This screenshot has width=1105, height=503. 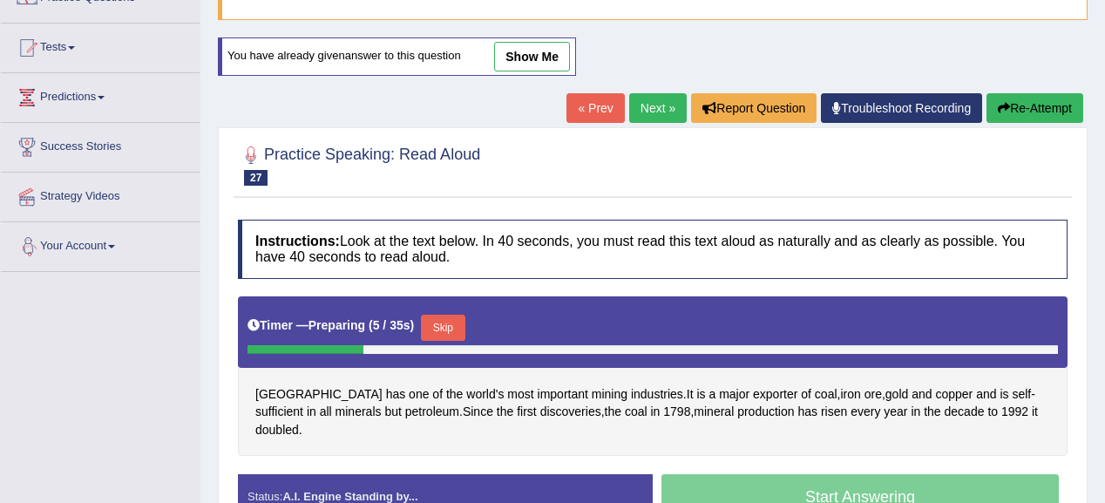 What do you see at coordinates (653, 248) in the screenshot?
I see `h4: Look at the text below. In 40 seconds, you must read this text aloud as naturally and as clearly ...` at bounding box center [653, 248].